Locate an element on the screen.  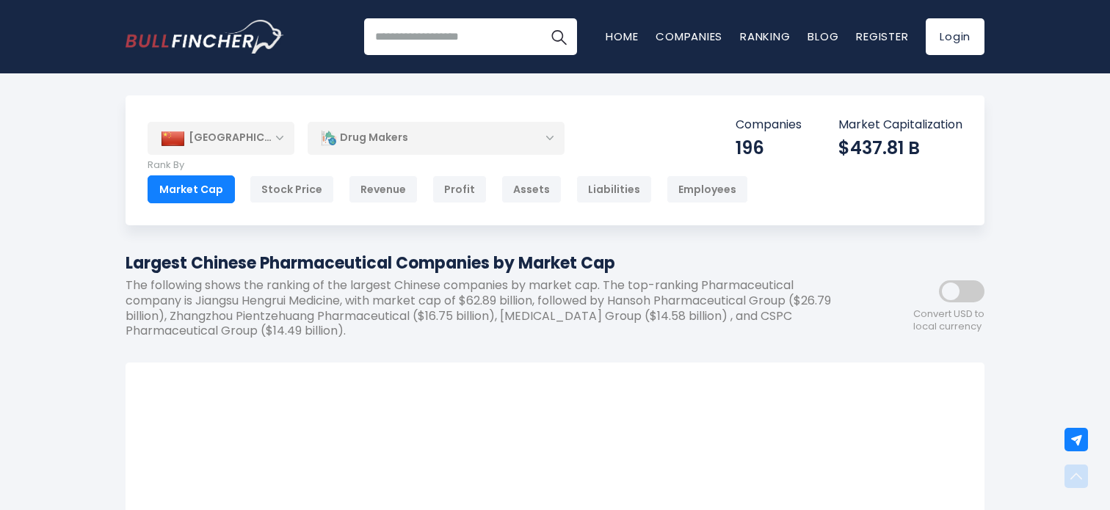
div: $437.81 B is located at coordinates (900, 148).